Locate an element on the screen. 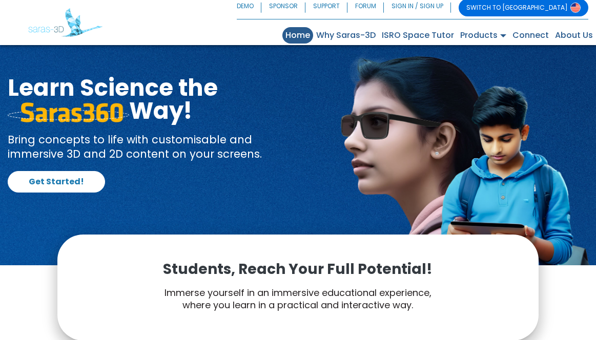  p: Bring concepts to life with customisable and immersive 3D and 2D content on your screens. is located at coordinates (149, 147).